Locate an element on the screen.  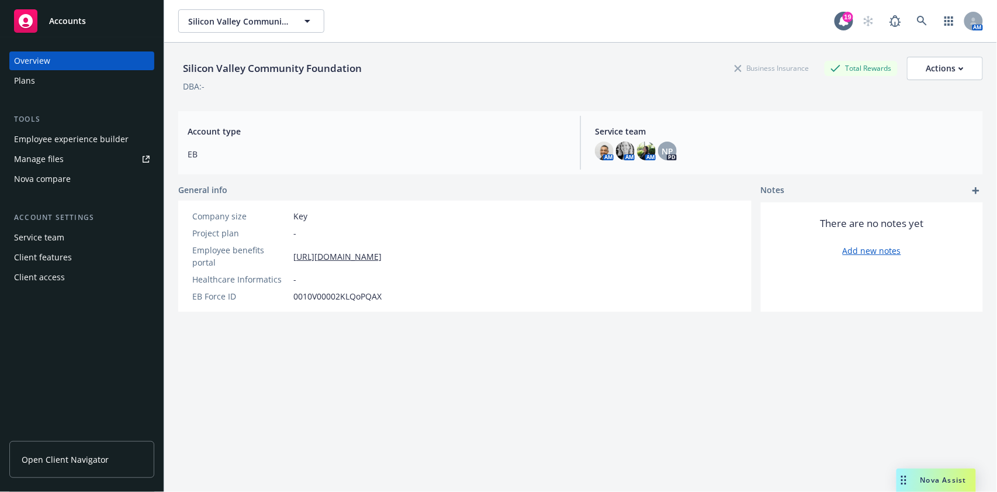
div: DBA: - is located at coordinates (193, 86).